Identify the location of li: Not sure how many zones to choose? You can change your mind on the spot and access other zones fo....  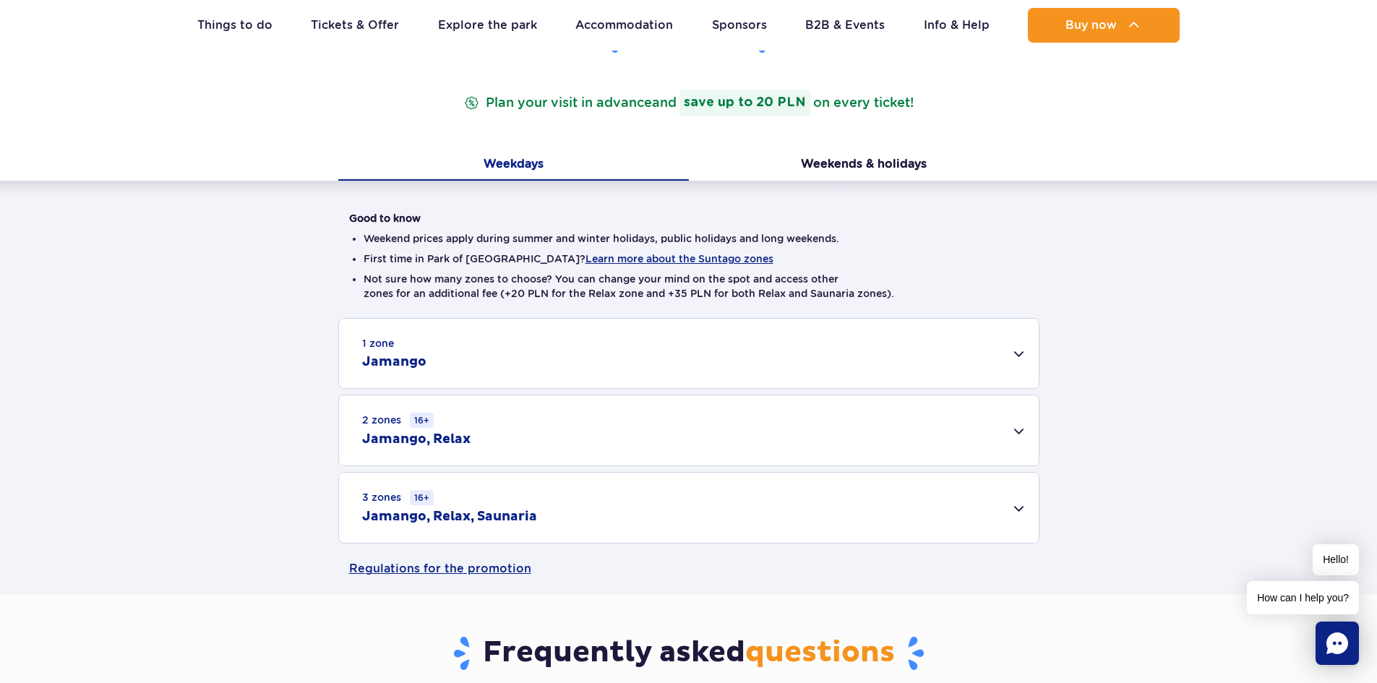
(689, 286).